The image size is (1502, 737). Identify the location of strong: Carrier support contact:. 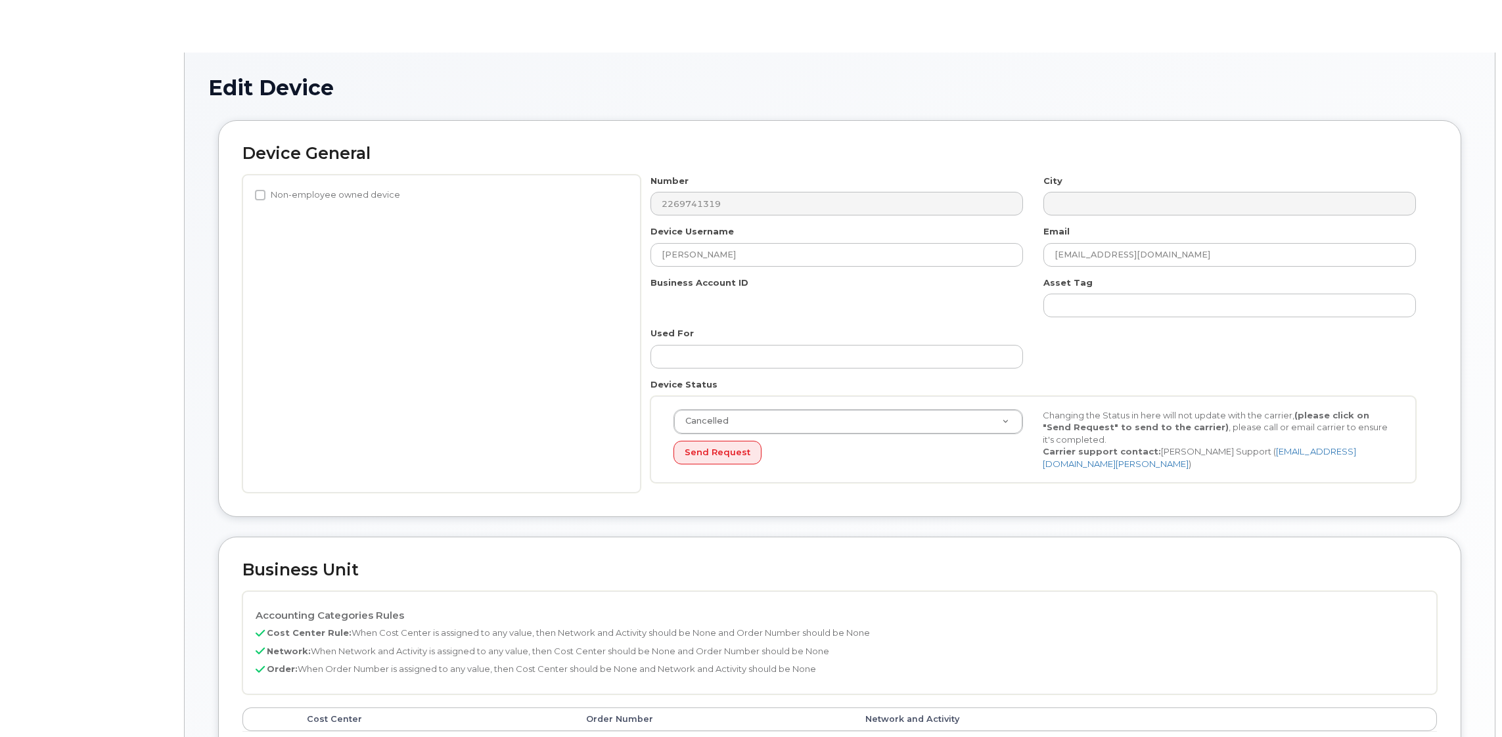
(1102, 451).